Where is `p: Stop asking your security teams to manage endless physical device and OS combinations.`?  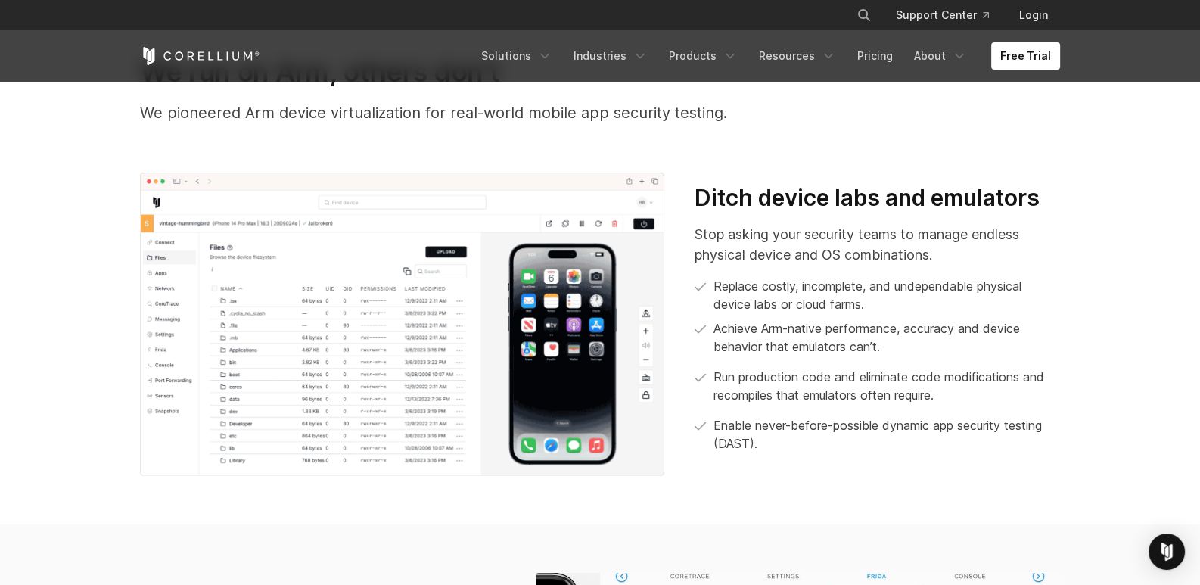 p: Stop asking your security teams to manage endless physical device and OS combinations. is located at coordinates (877, 244).